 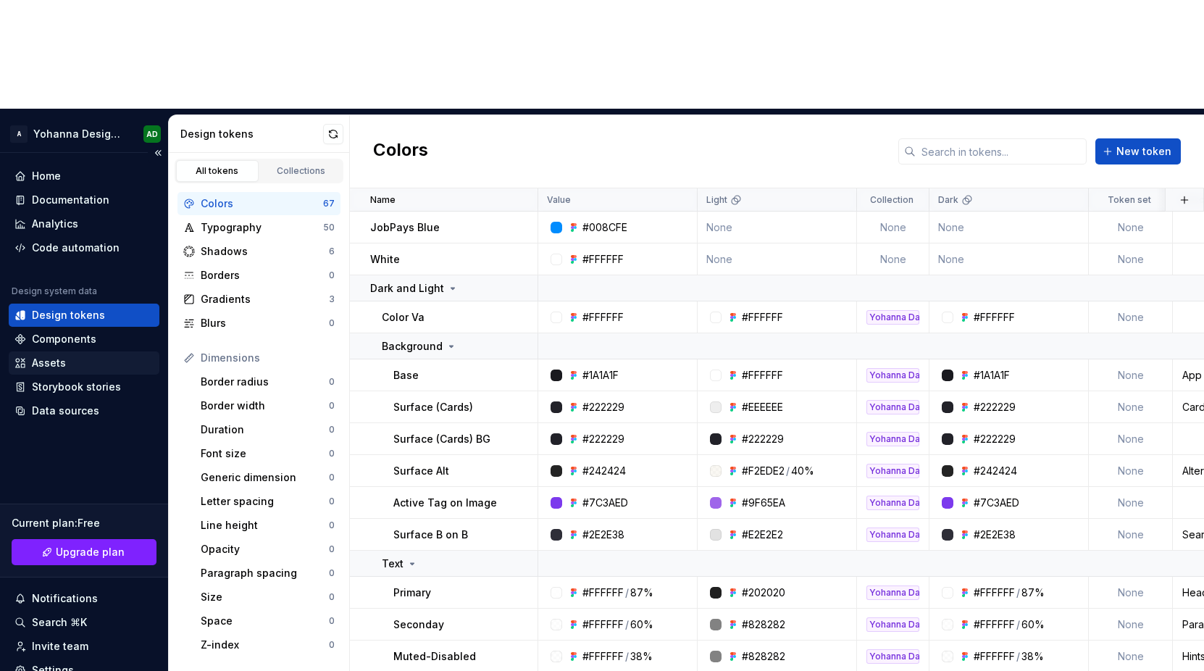 What do you see at coordinates (1001, 151) in the screenshot?
I see `input: Search in tokens...` at bounding box center [1001, 151].